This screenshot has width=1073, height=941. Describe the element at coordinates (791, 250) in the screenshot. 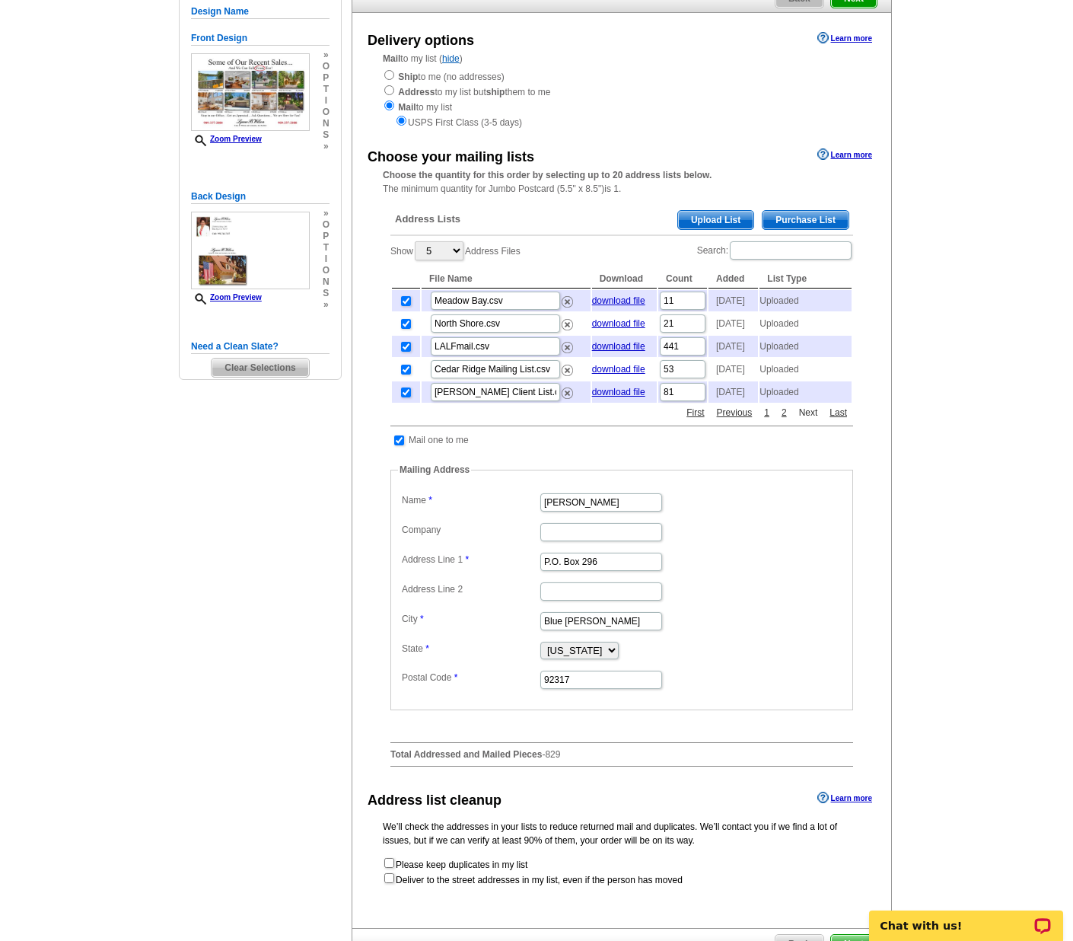

I see `input: Search:` at that location.